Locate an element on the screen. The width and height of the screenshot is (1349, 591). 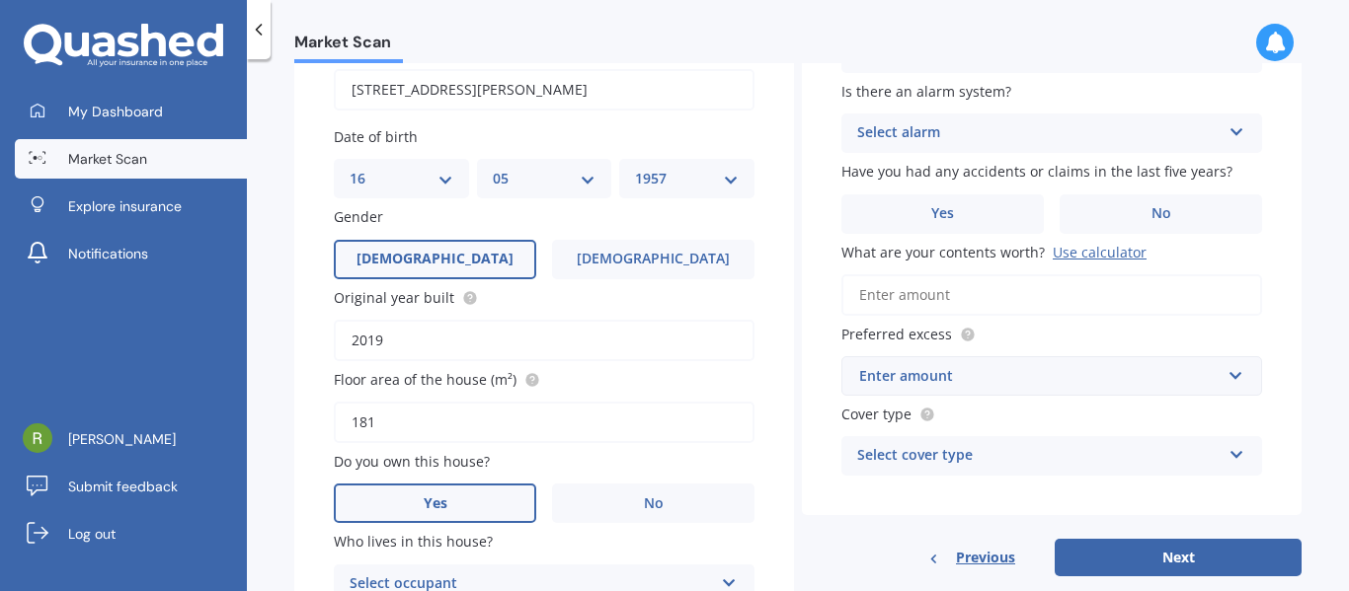
span: Have you had any accidents or claims in the last five years? is located at coordinates (1037, 172).